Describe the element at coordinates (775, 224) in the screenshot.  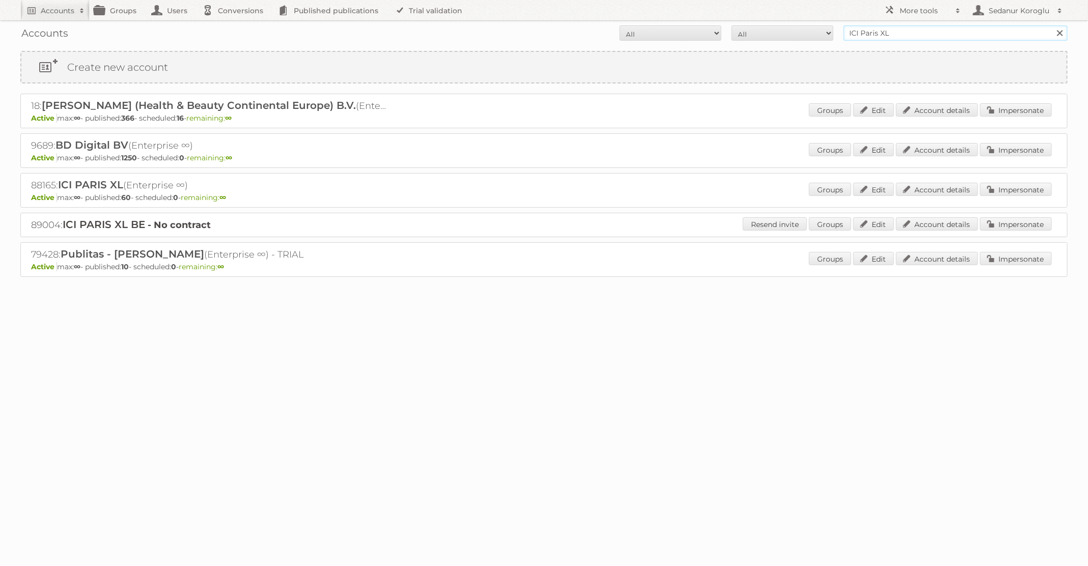
I see `a: Resend invite` at that location.